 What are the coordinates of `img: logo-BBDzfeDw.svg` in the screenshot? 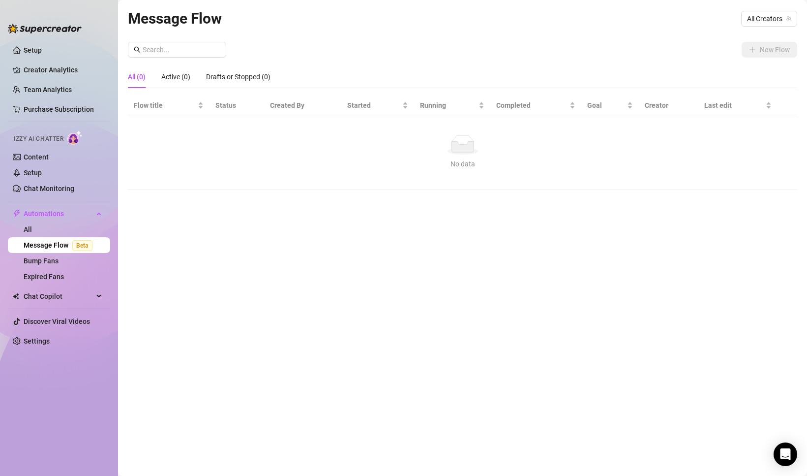 It's located at (45, 29).